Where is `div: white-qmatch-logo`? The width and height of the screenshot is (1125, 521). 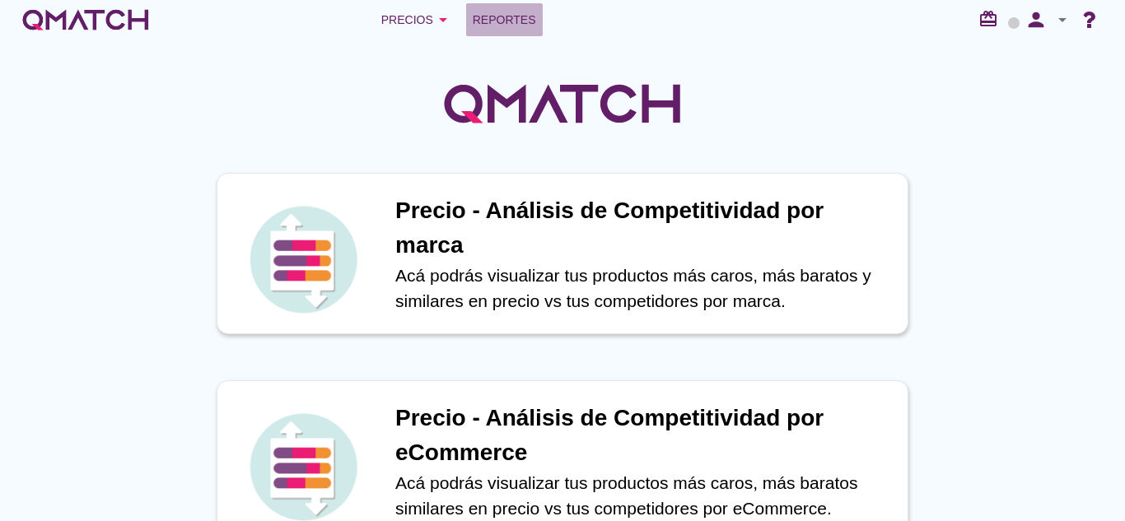
div: white-qmatch-logo is located at coordinates (86, 20).